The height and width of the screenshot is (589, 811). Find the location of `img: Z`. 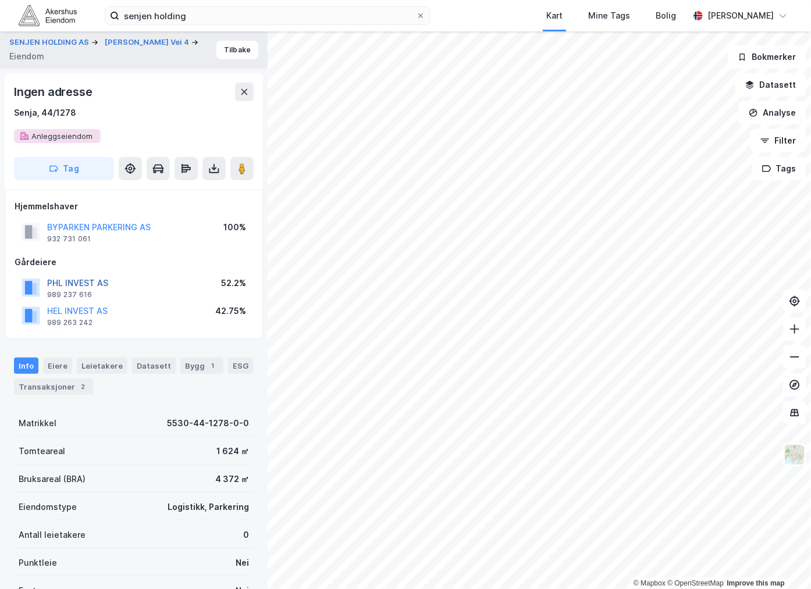

img: Z is located at coordinates (795, 455).